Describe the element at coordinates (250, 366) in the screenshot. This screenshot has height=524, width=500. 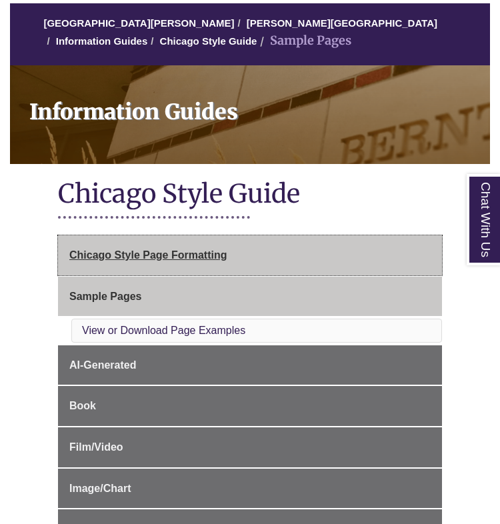
I see `a: AI-Generated` at that location.